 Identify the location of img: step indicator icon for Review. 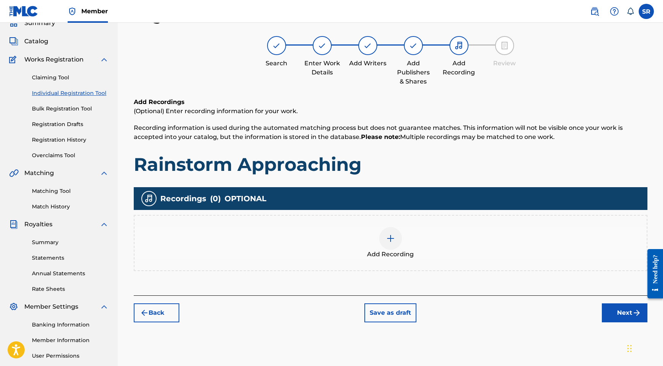
(504, 46).